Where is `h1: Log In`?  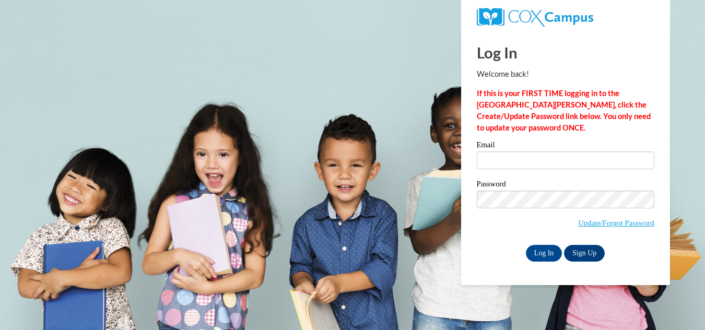 h1: Log In is located at coordinates (565, 52).